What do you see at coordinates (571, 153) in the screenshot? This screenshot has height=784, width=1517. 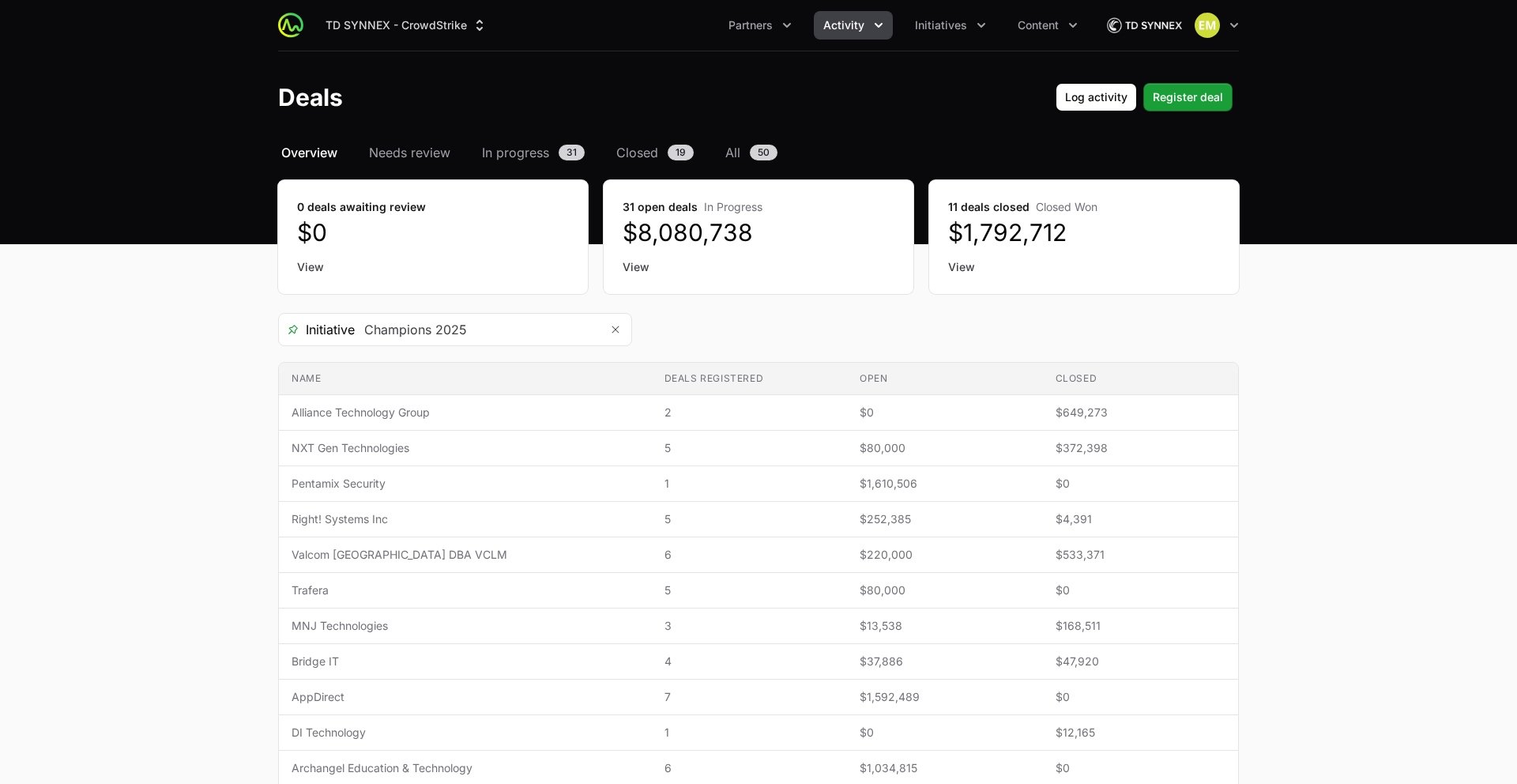 I see `span: 31` at bounding box center [571, 153].